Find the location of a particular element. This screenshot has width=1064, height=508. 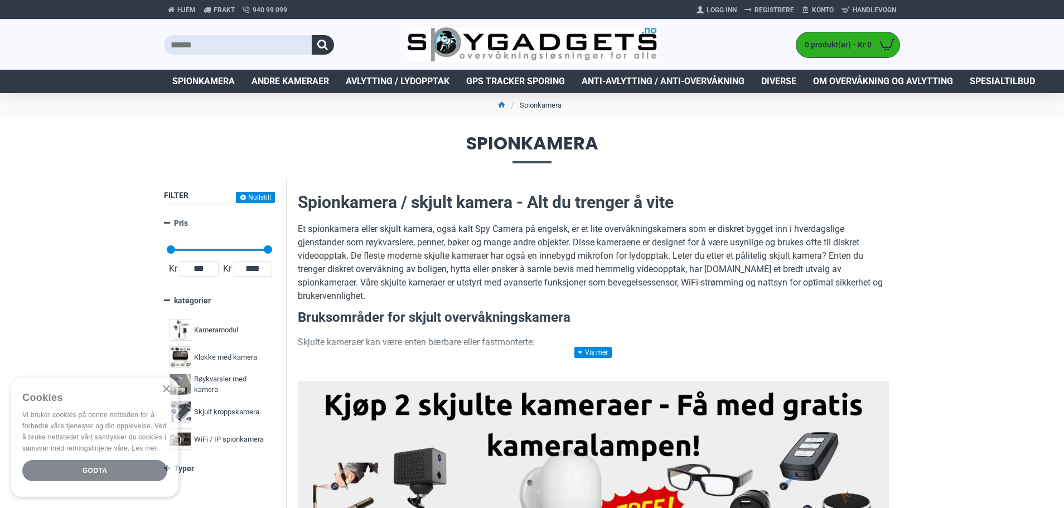

div: Close is located at coordinates (166, 389).